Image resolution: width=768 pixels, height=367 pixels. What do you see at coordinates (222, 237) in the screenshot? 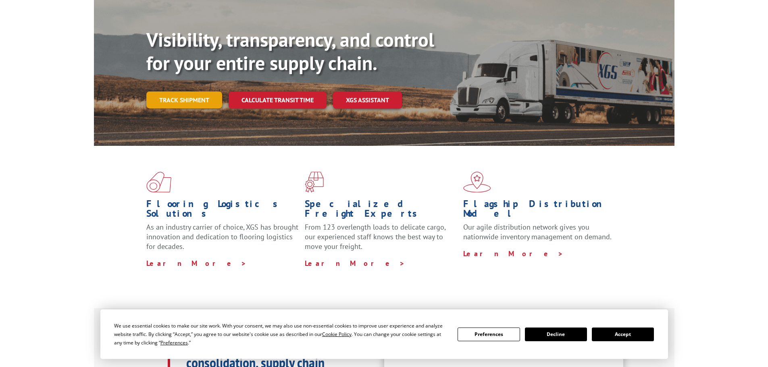
I see `span: As an industry carrier of choice, XGS has brought innovation and dedication to flooring logistics...` at bounding box center [222, 237].